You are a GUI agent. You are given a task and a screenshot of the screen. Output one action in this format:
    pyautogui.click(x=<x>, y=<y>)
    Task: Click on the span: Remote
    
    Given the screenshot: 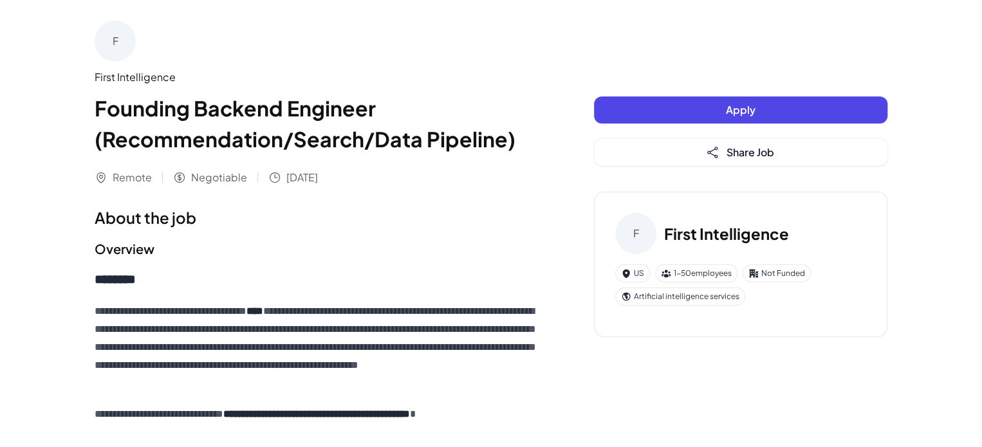 What is the action you would take?
    pyautogui.click(x=132, y=178)
    